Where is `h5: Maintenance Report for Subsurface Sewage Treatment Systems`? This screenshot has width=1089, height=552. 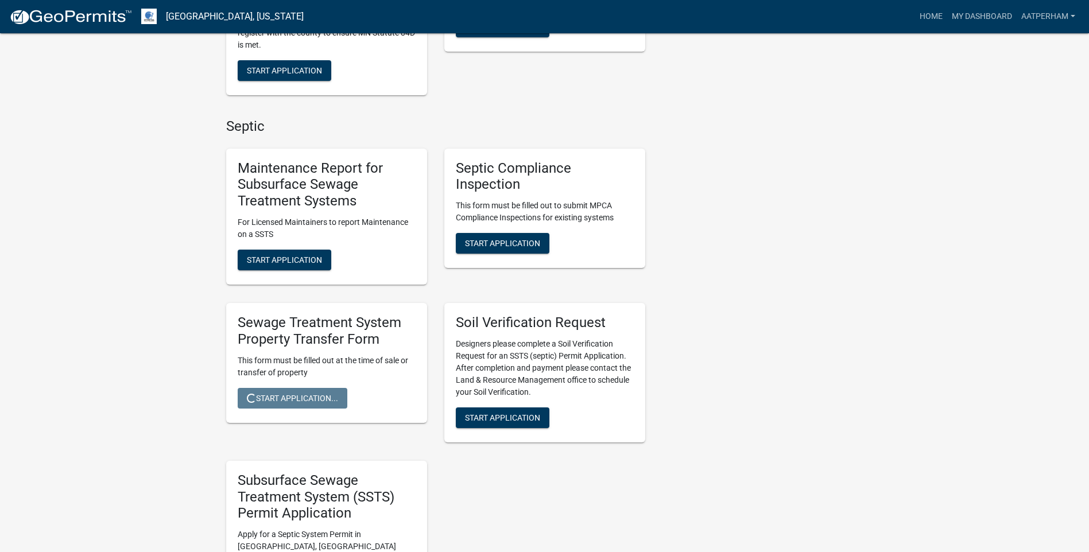 h5: Maintenance Report for Subsurface Sewage Treatment Systems is located at coordinates (327, 185).